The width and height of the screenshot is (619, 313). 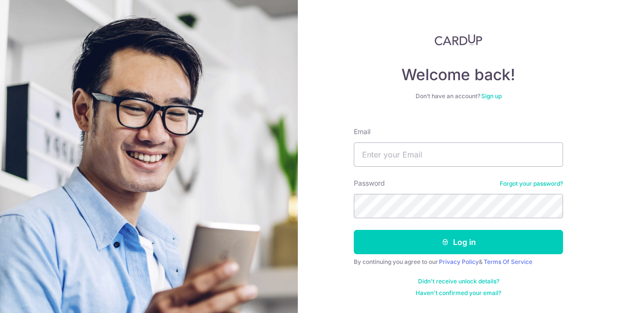 What do you see at coordinates (491, 96) in the screenshot?
I see `a: Sign up` at bounding box center [491, 96].